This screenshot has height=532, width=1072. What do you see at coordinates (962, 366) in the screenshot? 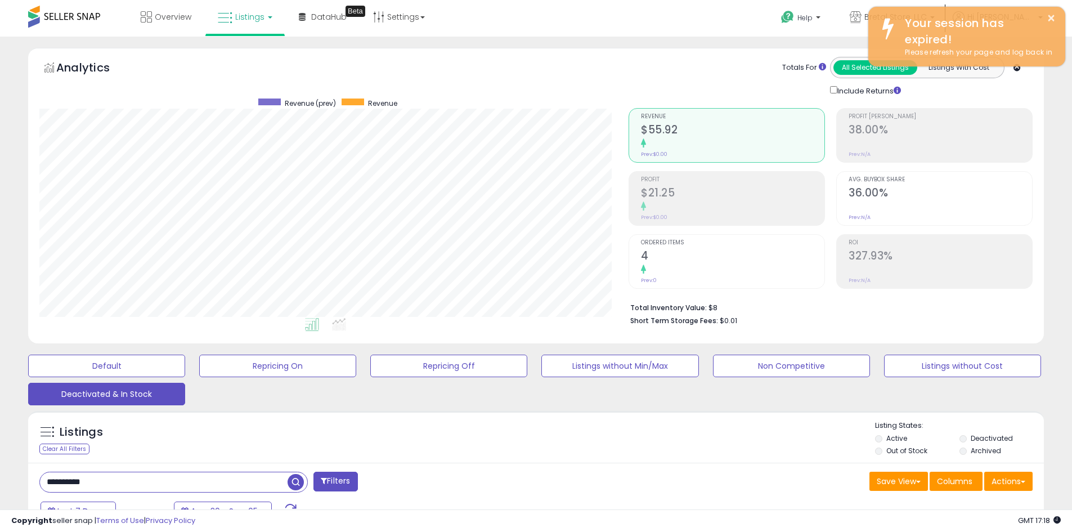
I see `button: Listings without Cost` at bounding box center [962, 366].